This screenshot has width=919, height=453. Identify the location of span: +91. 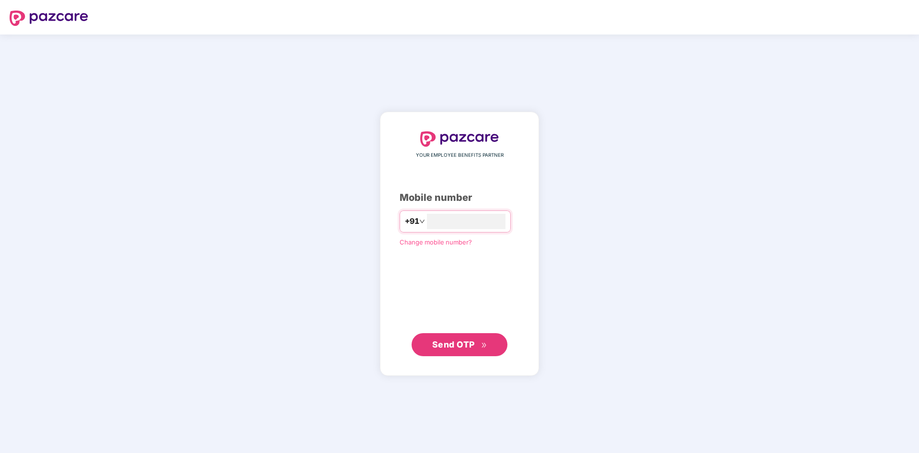
(412, 221).